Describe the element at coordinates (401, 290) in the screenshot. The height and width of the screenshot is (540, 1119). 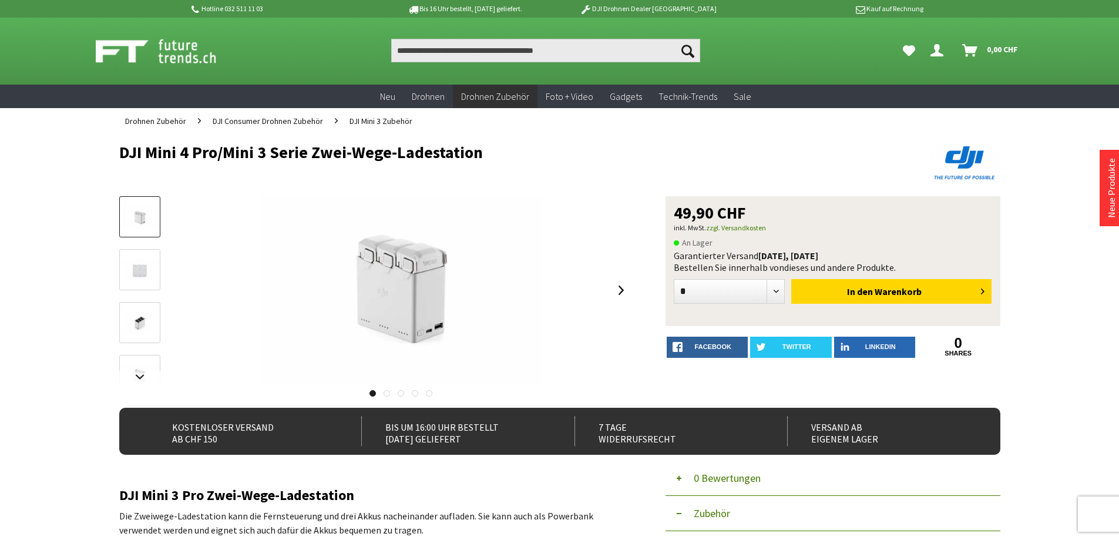
I see `img: DJI Mini 4 Pro/Mini 3 Serie Zwei-Wege-Ladestation` at that location.